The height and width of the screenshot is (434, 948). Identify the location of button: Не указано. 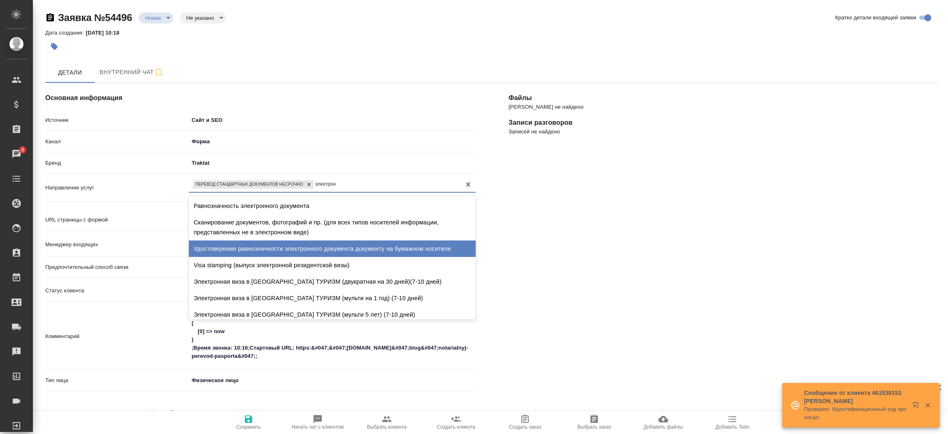
(200, 18).